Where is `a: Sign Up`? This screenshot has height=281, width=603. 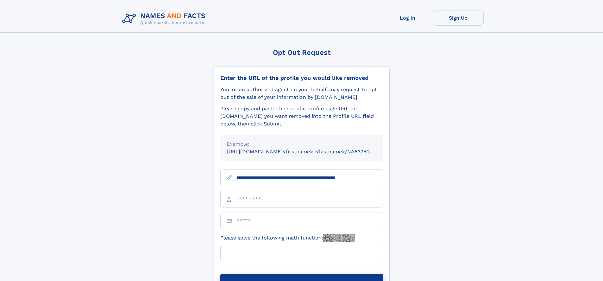
a: Sign Up is located at coordinates (458, 18).